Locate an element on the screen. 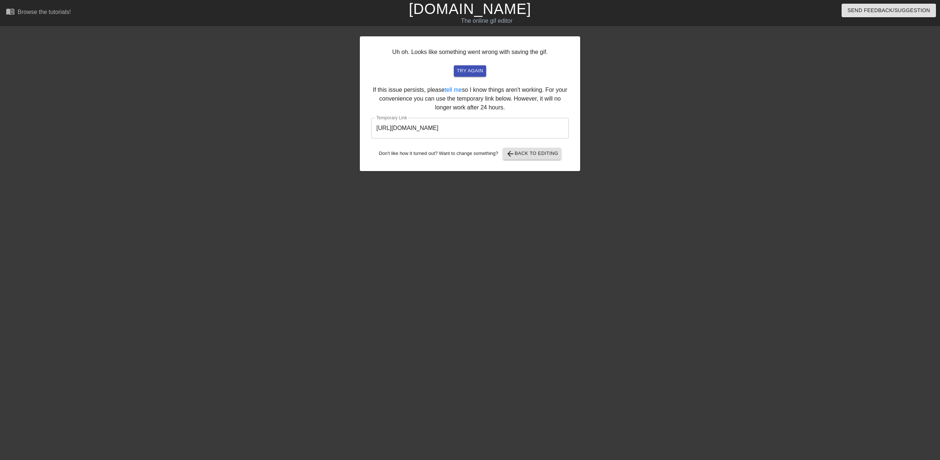 The width and height of the screenshot is (940, 460). button: Send Feedback/Suggestion is located at coordinates (889, 10).